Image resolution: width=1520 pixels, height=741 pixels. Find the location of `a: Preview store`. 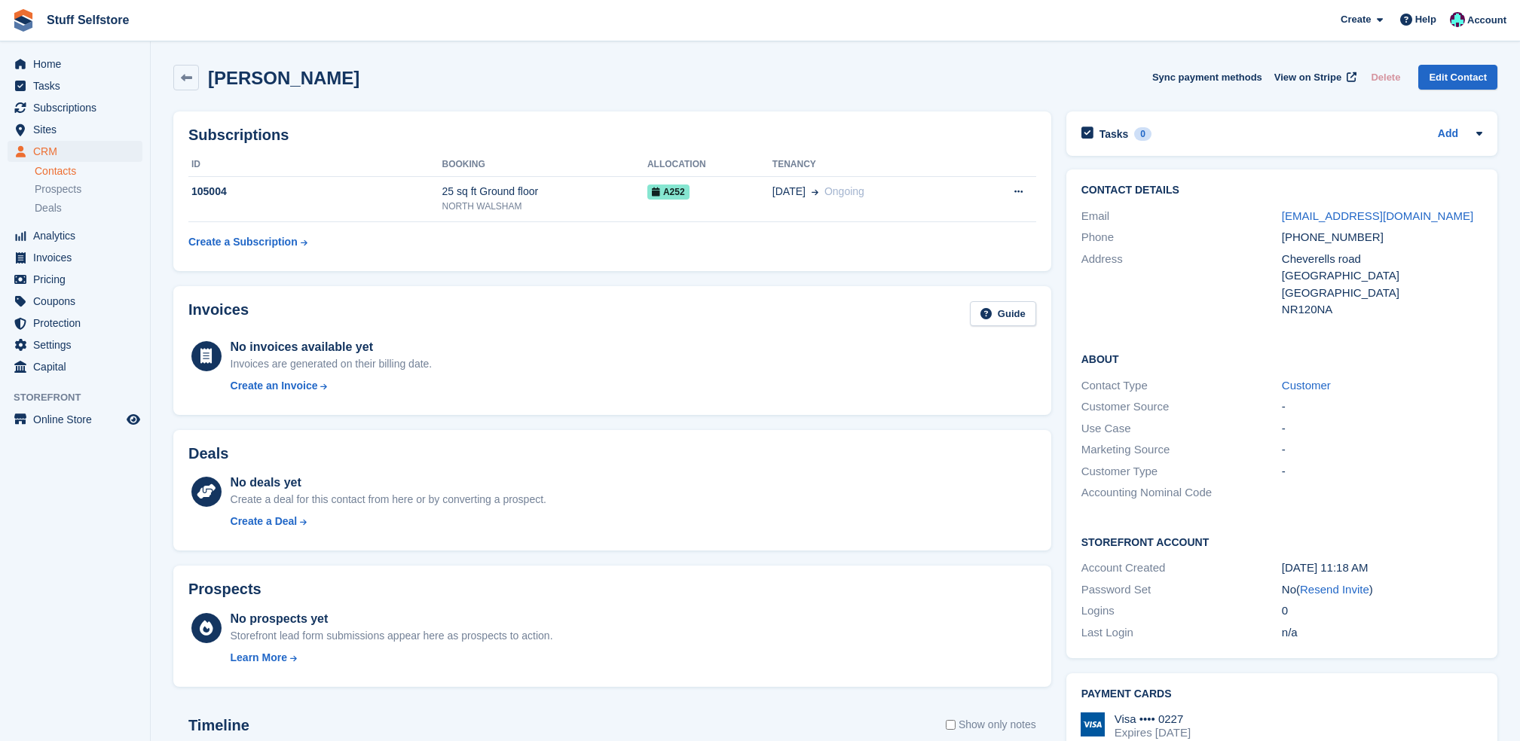

a: Preview store is located at coordinates (133, 420).